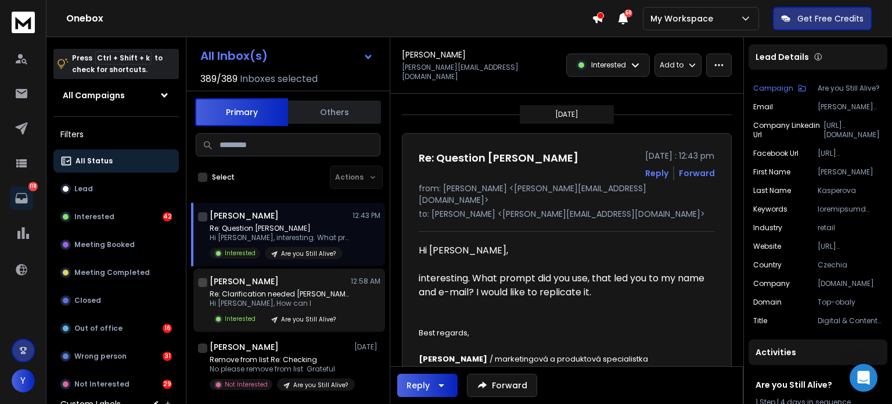  I want to click on button: All Status, so click(116, 161).